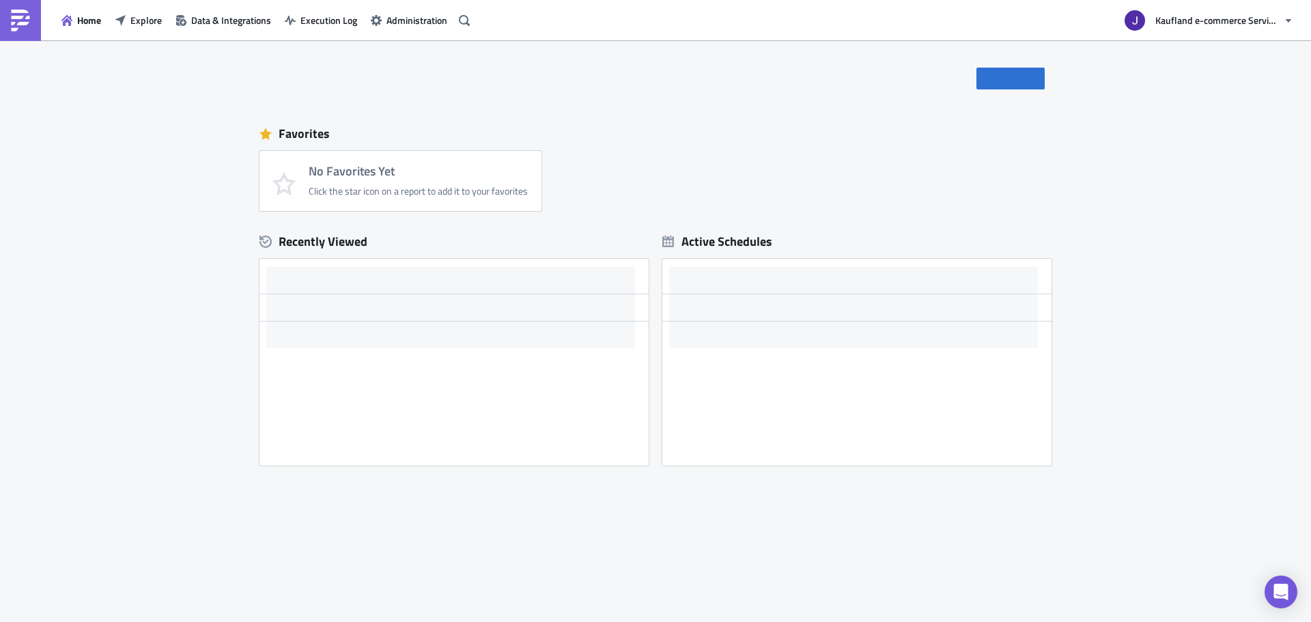  What do you see at coordinates (81, 20) in the screenshot?
I see `button: Home` at bounding box center [81, 20].